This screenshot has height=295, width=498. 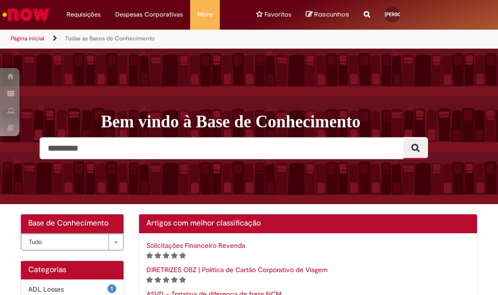 What do you see at coordinates (308, 224) in the screenshot?
I see `h2: Artigos com melhor classificação` at bounding box center [308, 224].